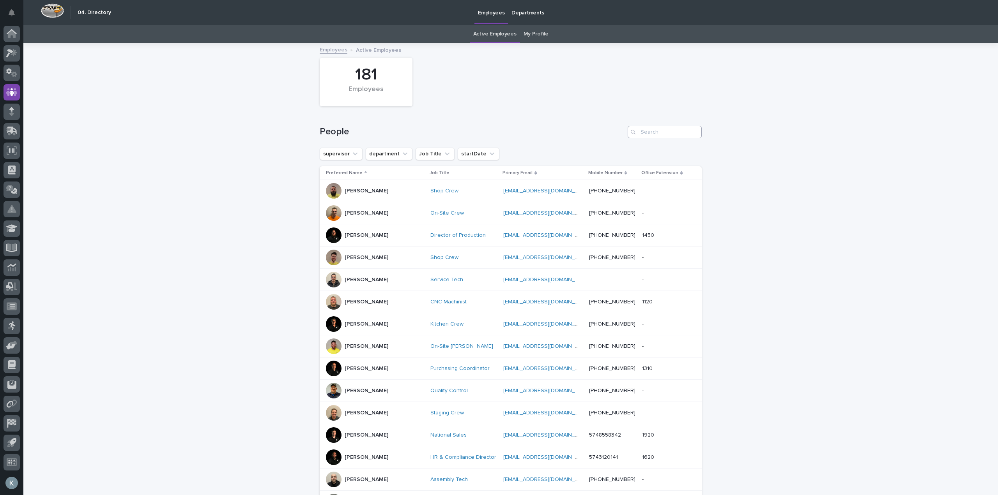  I want to click on p: Office Extension, so click(659, 173).